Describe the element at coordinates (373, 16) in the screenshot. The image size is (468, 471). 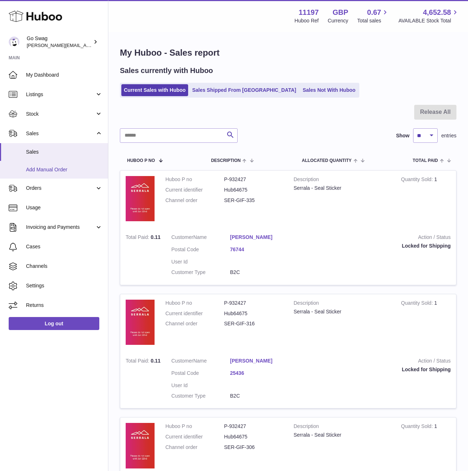
I see `a: 0.67 Total sales` at that location.